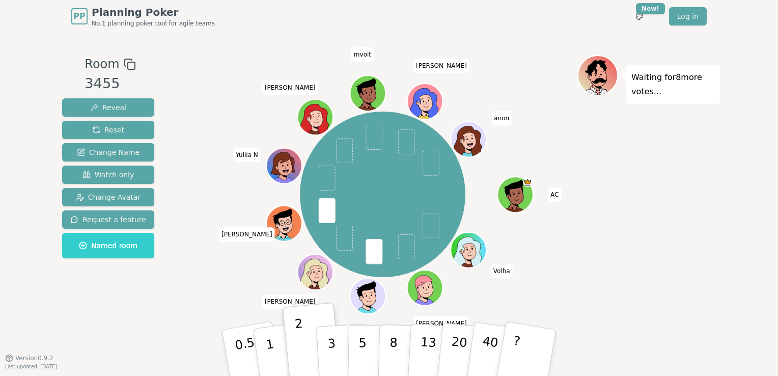  What do you see at coordinates (143, 16) in the screenshot?
I see `a: PPPlanning PokerNo.1 planning poker tool for agile teams` at bounding box center [143, 16].